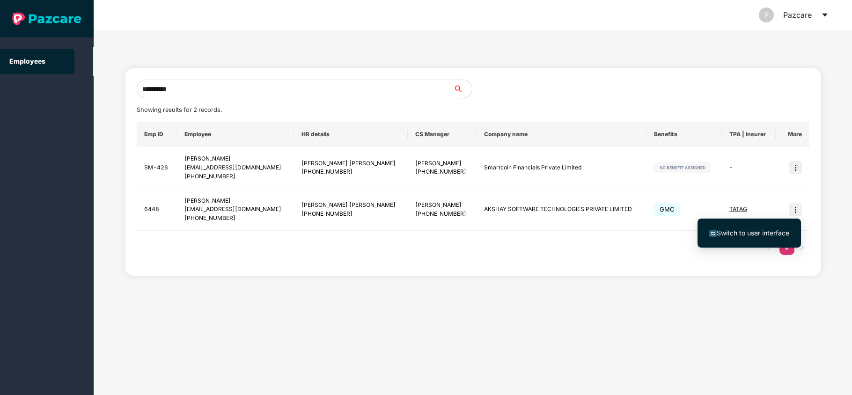 The width and height of the screenshot is (852, 395). I want to click on th: TPA | Insurer, so click(748, 134).